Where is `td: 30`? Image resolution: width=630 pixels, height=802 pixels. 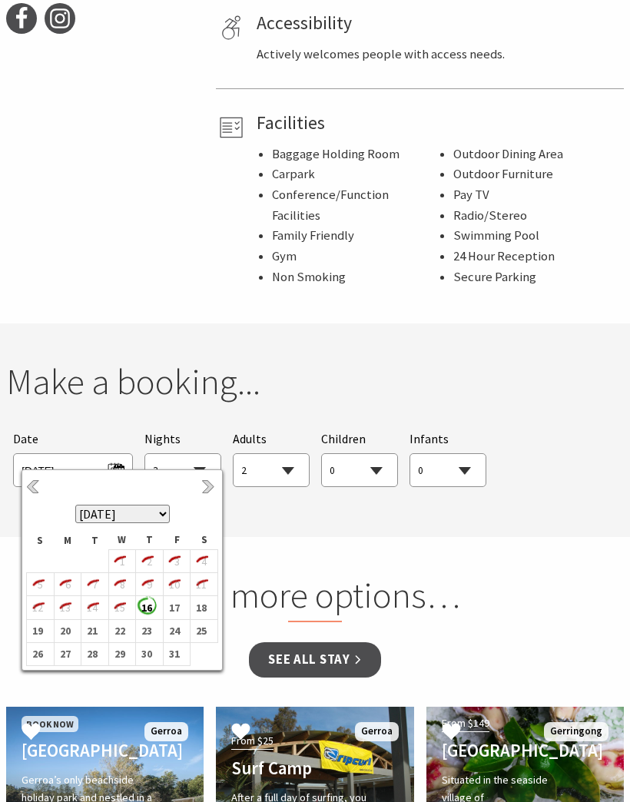 td: 30 is located at coordinates (150, 654).